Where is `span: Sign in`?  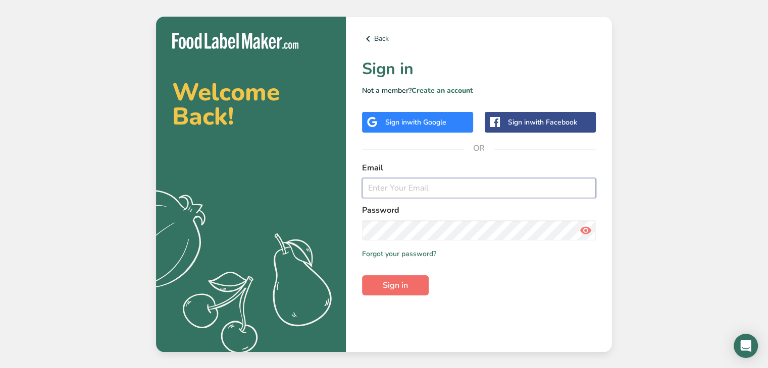
span: Sign in is located at coordinates (395, 286).